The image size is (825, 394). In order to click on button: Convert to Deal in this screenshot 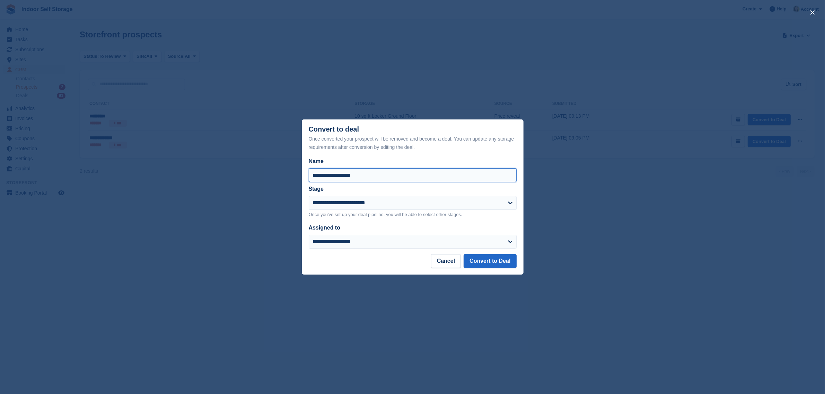, I will do `click(490, 261)`.